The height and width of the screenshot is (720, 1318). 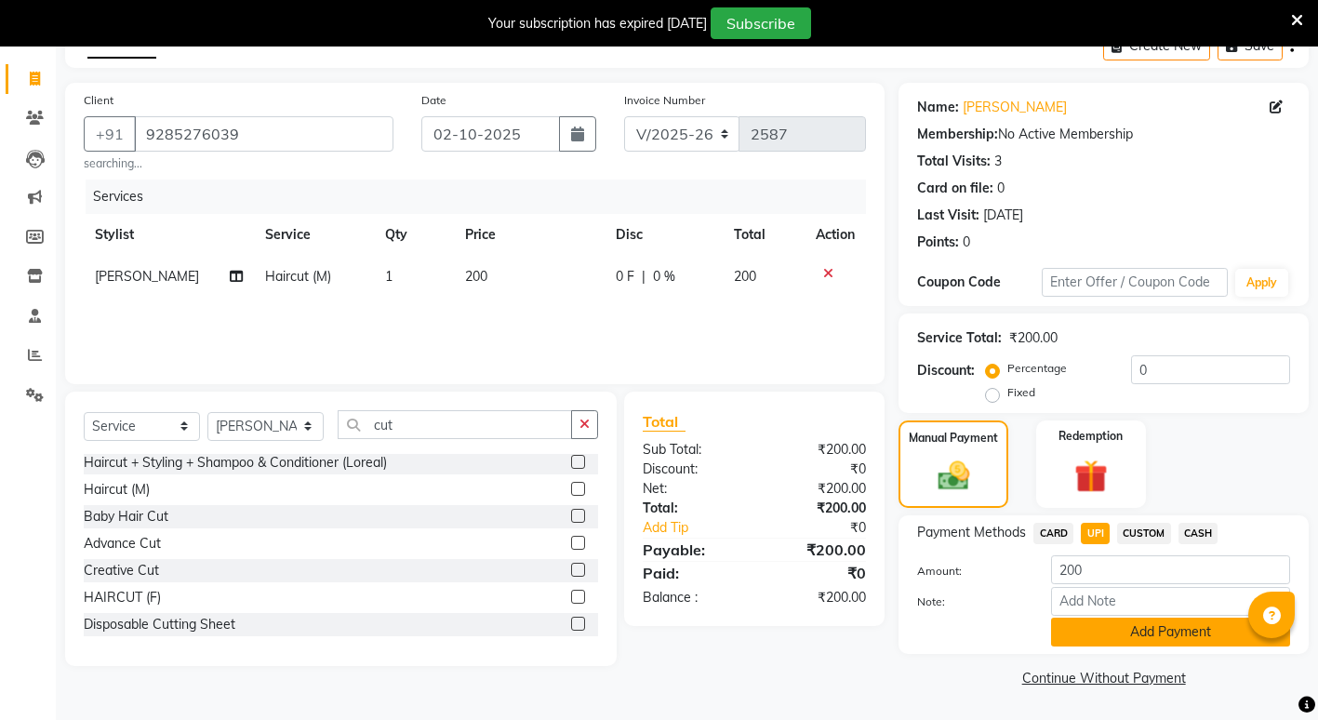 I want to click on label: Date, so click(x=433, y=100).